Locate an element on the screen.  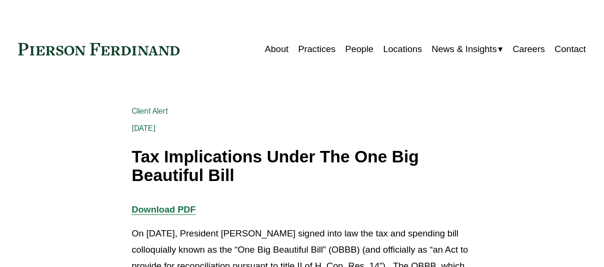
a: Locations is located at coordinates (402, 49).